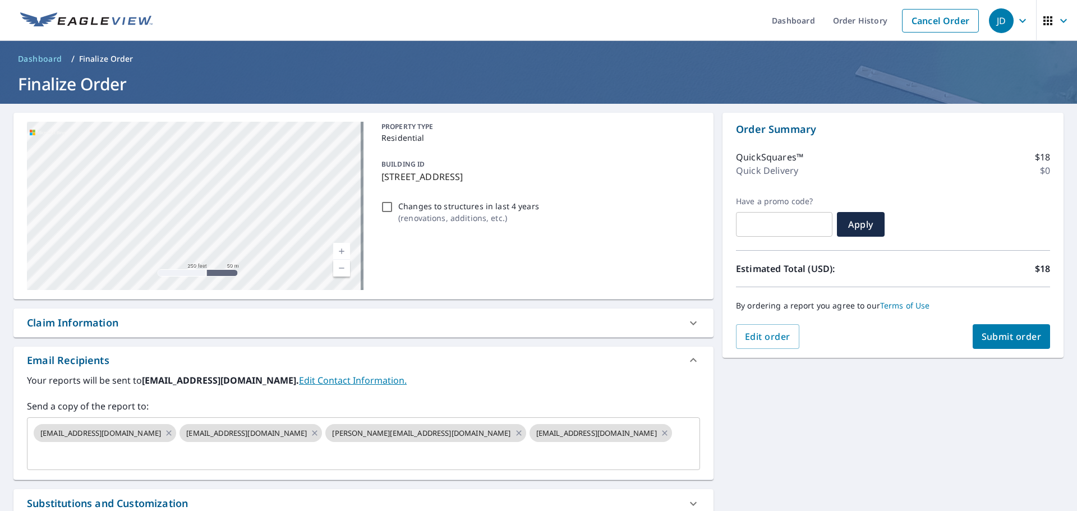 The image size is (1077, 511). I want to click on p: By ordering a report you agree to our, so click(893, 306).